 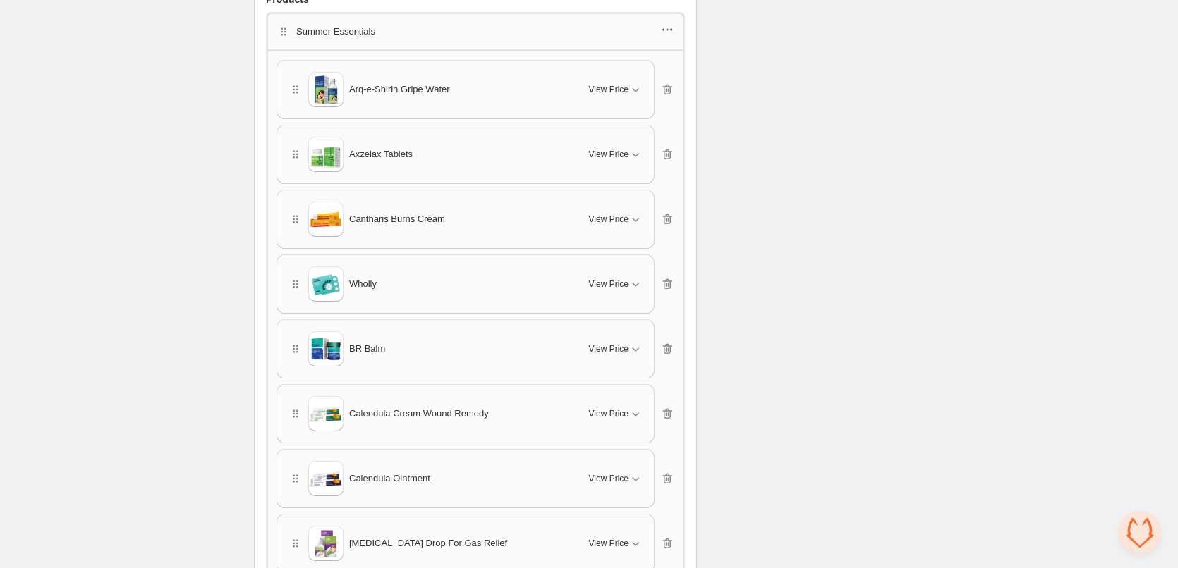 I want to click on img: Axzelax Tablets, so click(x=326, y=154).